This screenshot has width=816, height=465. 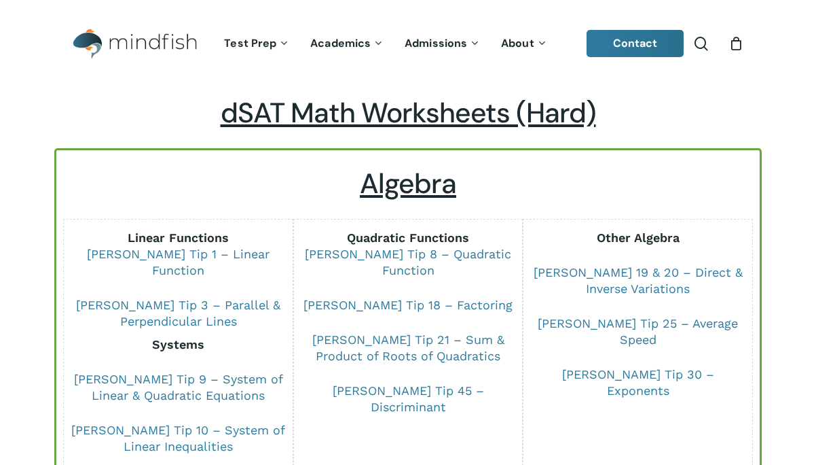 I want to click on span: Admissions, so click(x=436, y=43).